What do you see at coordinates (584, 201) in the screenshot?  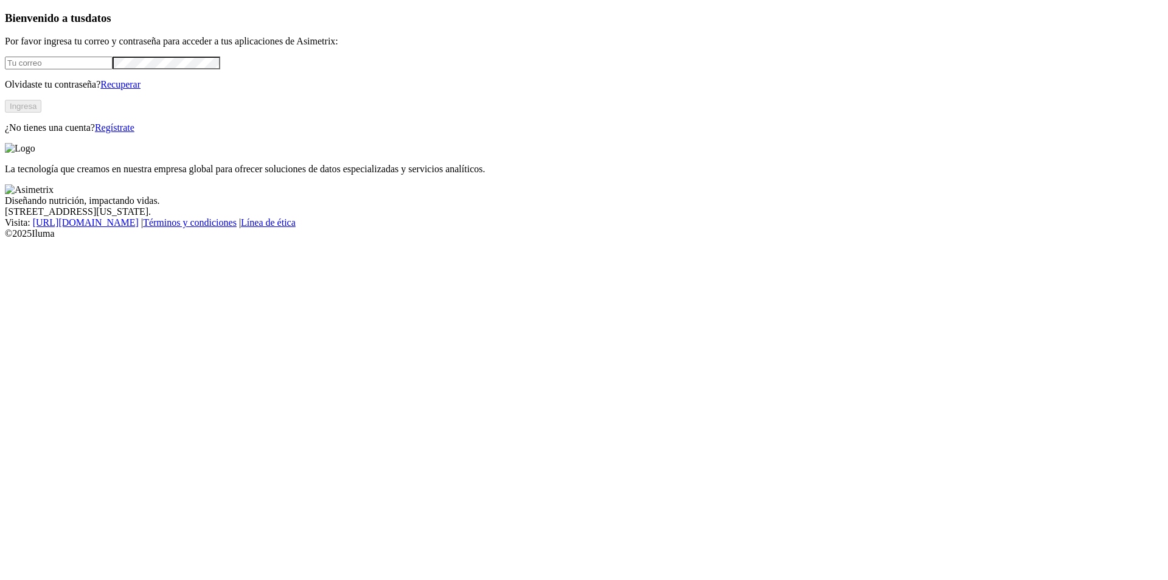 I see `div: Diseñando nutrición, impactando vidas.` at bounding box center [584, 201].